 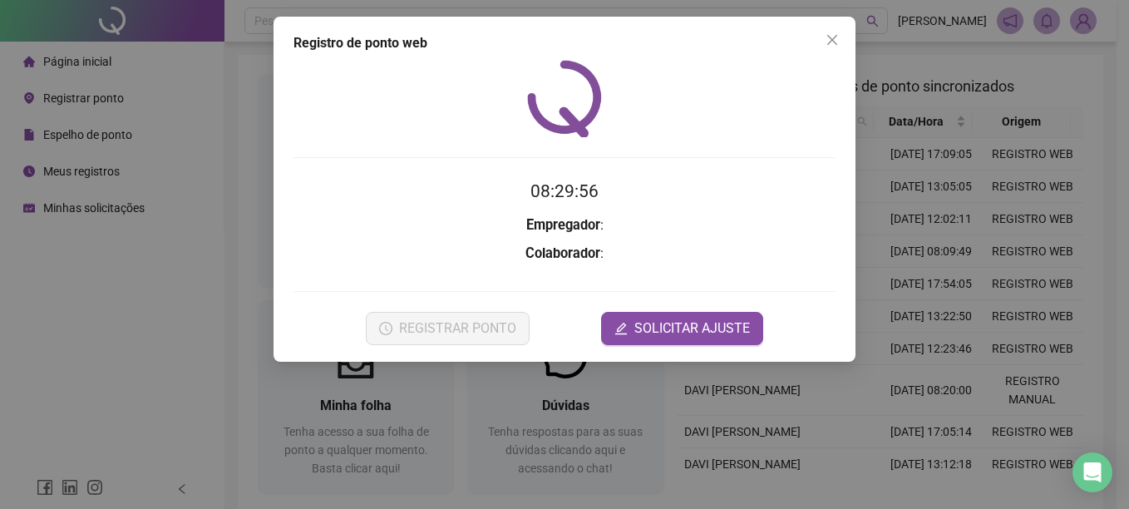 What do you see at coordinates (564, 98) in the screenshot?
I see `img: QRPoint` at bounding box center [564, 98].